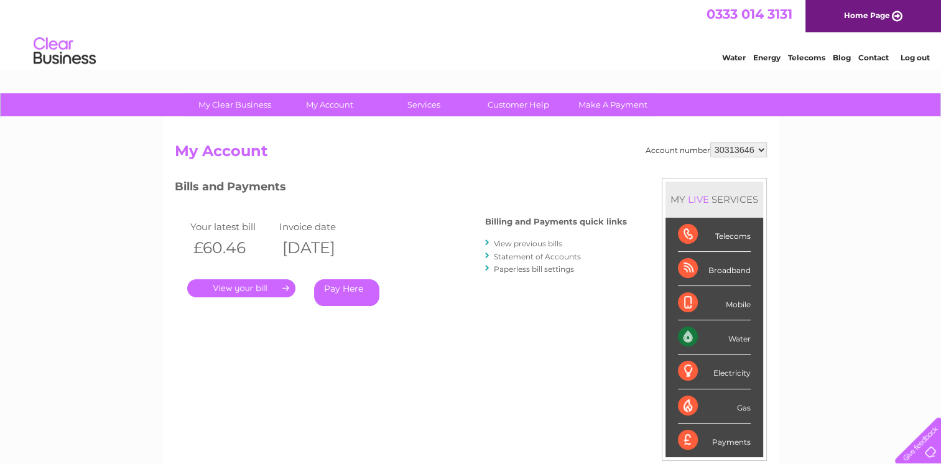 This screenshot has height=464, width=941. What do you see at coordinates (750, 14) in the screenshot?
I see `span: 0333 014 3131` at bounding box center [750, 14].